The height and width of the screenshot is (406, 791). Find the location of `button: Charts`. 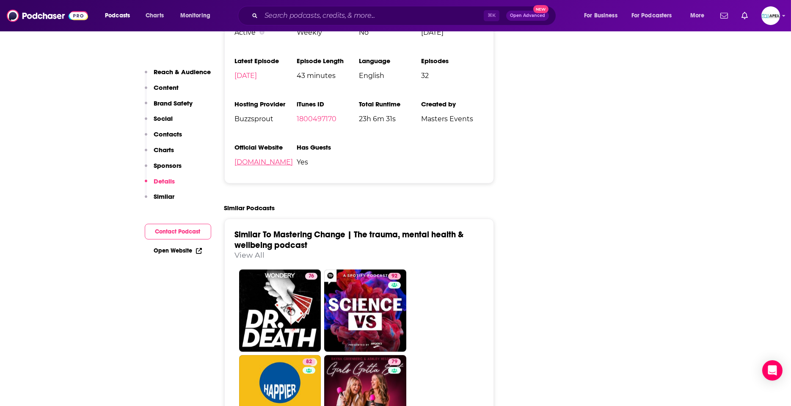

button: Charts is located at coordinates (160, 153).